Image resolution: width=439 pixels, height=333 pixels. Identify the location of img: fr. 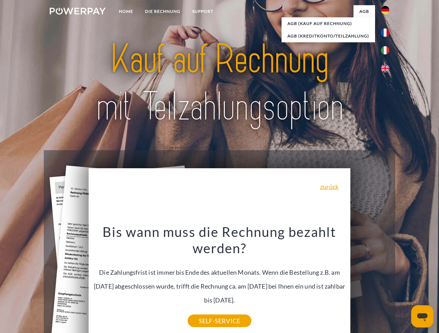
(385, 33).